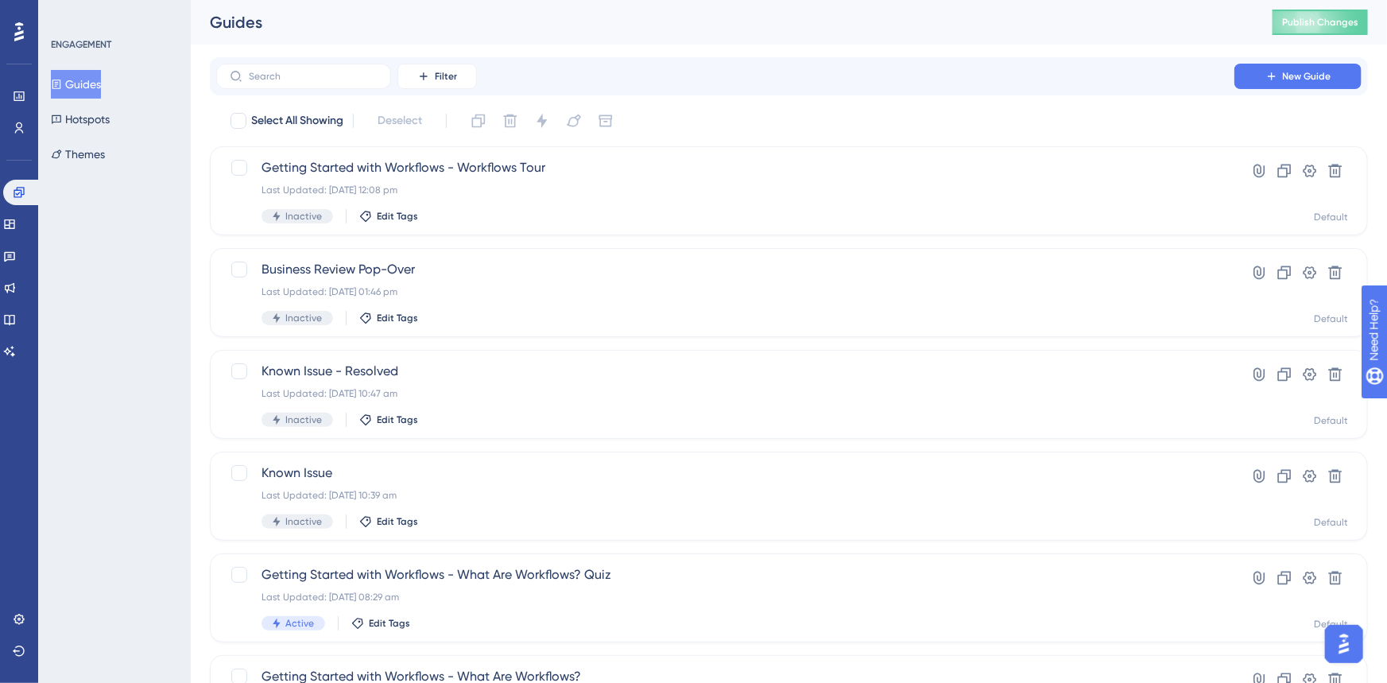 This screenshot has width=1387, height=683. I want to click on div: Thank you for your patience and understanding!, so click(137, 482).